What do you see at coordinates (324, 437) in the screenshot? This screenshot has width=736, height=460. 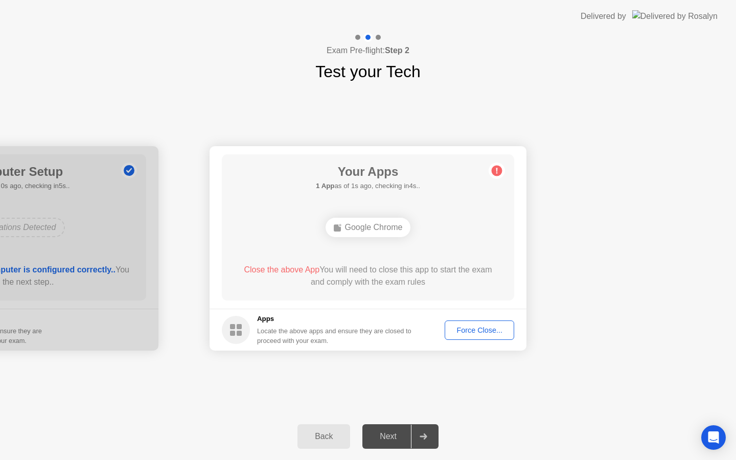 I see `button: Back` at bounding box center [324, 437].